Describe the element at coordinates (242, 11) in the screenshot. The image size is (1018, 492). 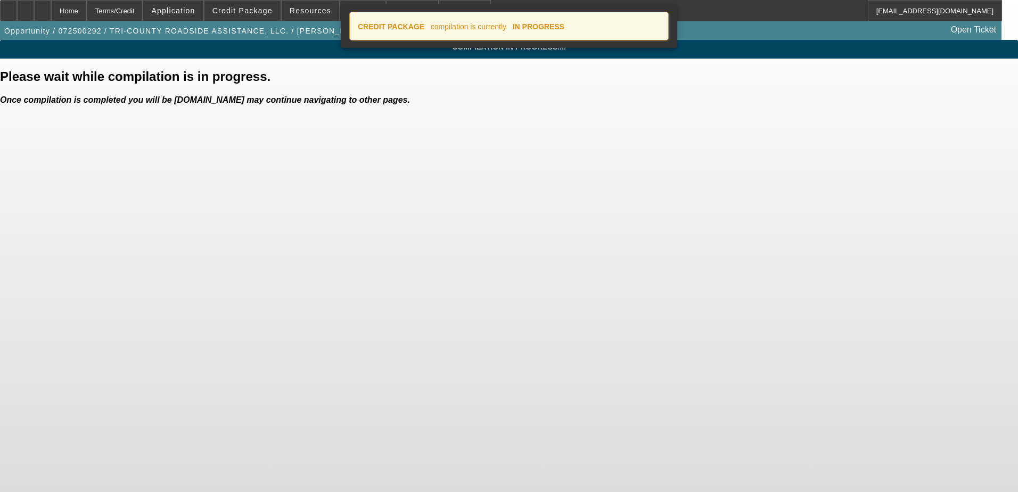
I see `button: Credit Package` at that location.